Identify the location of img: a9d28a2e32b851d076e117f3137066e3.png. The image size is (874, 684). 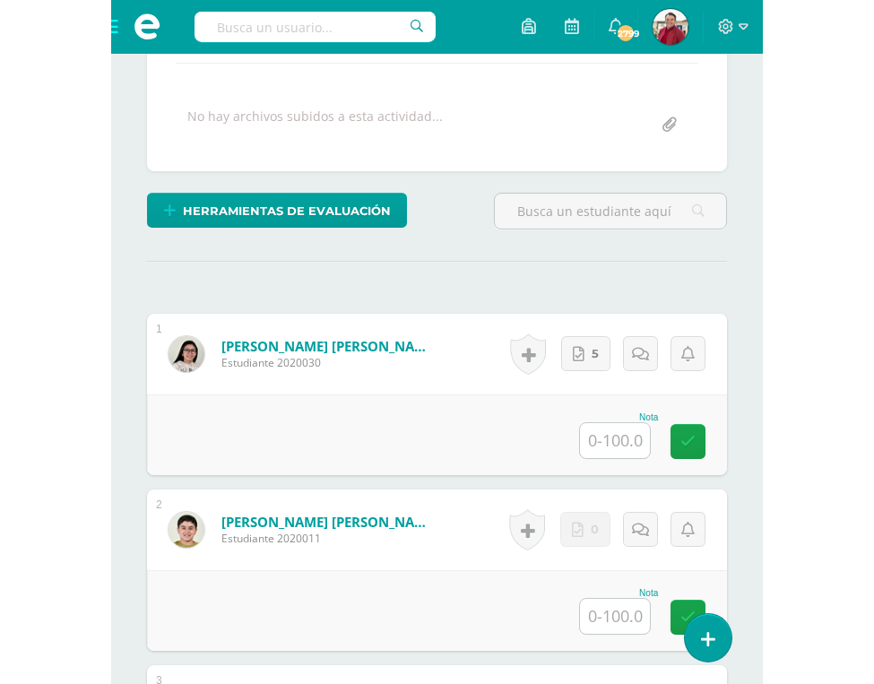
(75, 354).